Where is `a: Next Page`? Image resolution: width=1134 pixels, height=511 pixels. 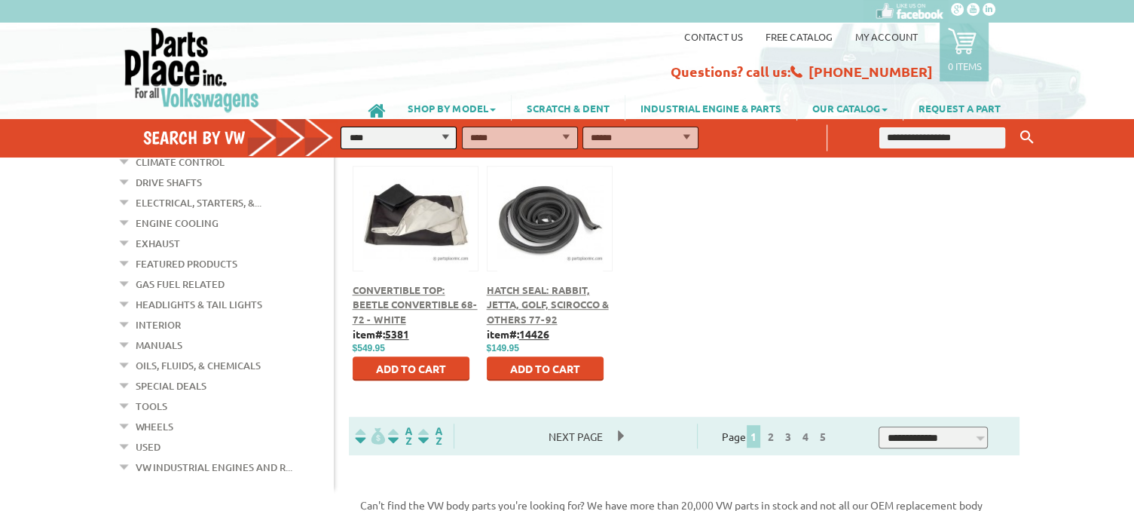 a: Next Page is located at coordinates (576, 436).